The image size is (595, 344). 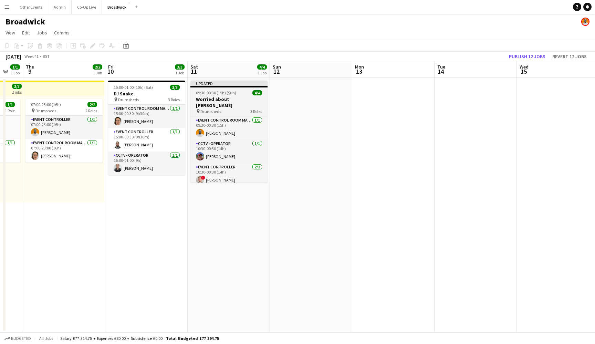 What do you see at coordinates (62, 33) in the screenshot?
I see `span: Comms` at bounding box center [62, 33].